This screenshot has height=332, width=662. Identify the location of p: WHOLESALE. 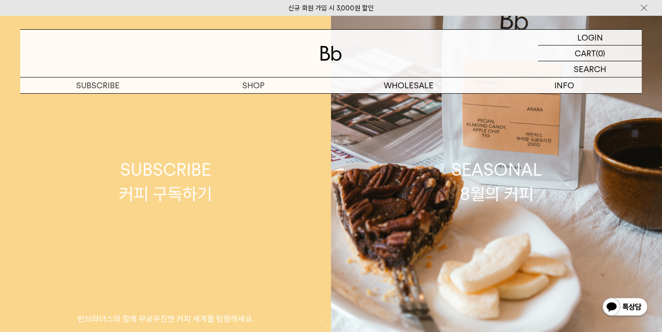
(408, 85).